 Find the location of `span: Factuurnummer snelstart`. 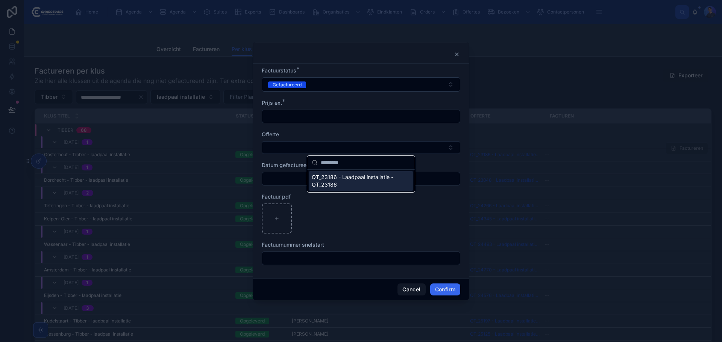

span: Factuurnummer snelstart is located at coordinates (293, 245).